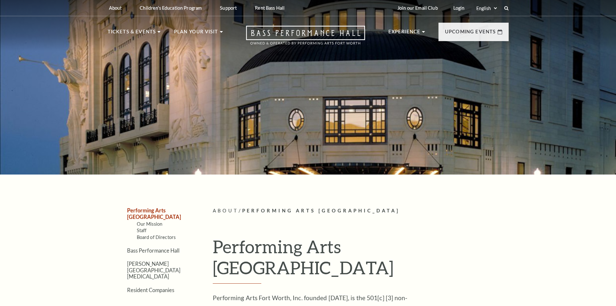 This screenshot has width=616, height=306. What do you see at coordinates (156, 237) in the screenshot?
I see `a: Board of Directors` at bounding box center [156, 237].